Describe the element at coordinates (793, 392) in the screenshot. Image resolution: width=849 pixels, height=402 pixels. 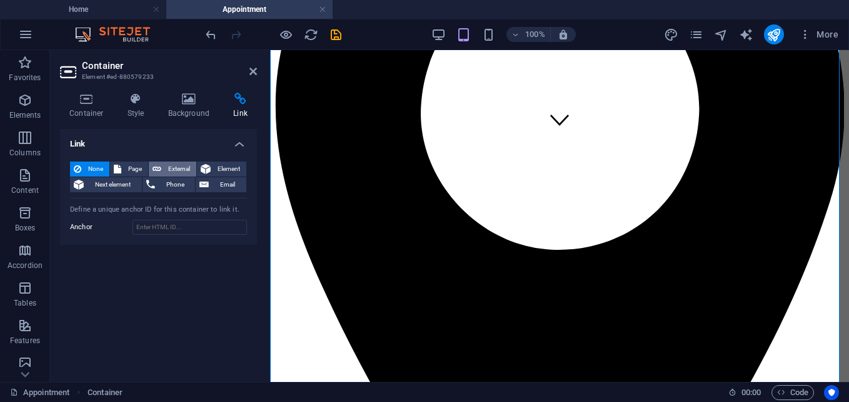
I see `button: Code` at that location.